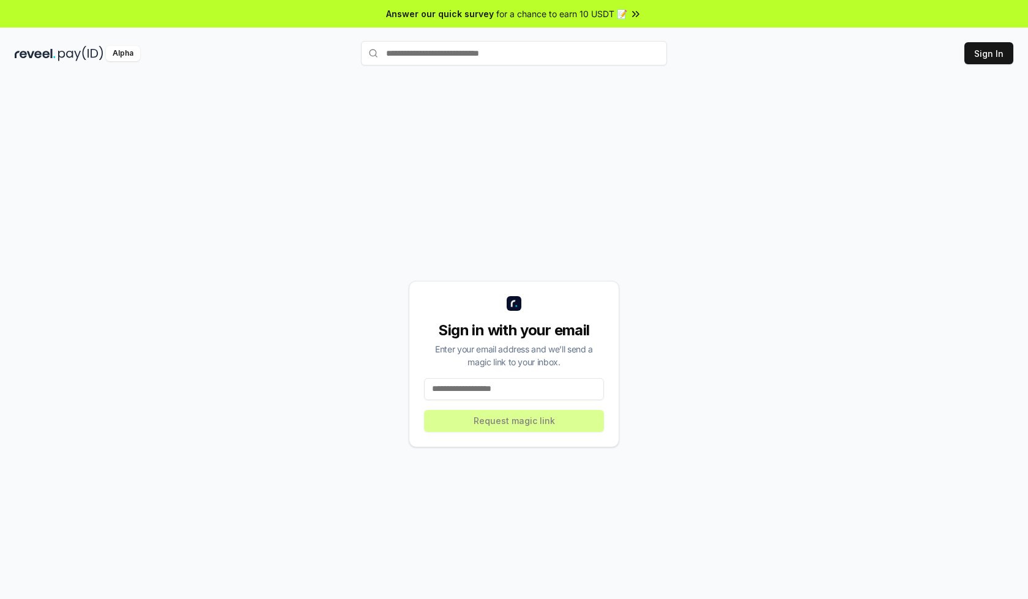 The height and width of the screenshot is (599, 1028). What do you see at coordinates (514, 356) in the screenshot?
I see `div: Enter your email address and we’ll send a magic link to your inbox.` at bounding box center [514, 356].